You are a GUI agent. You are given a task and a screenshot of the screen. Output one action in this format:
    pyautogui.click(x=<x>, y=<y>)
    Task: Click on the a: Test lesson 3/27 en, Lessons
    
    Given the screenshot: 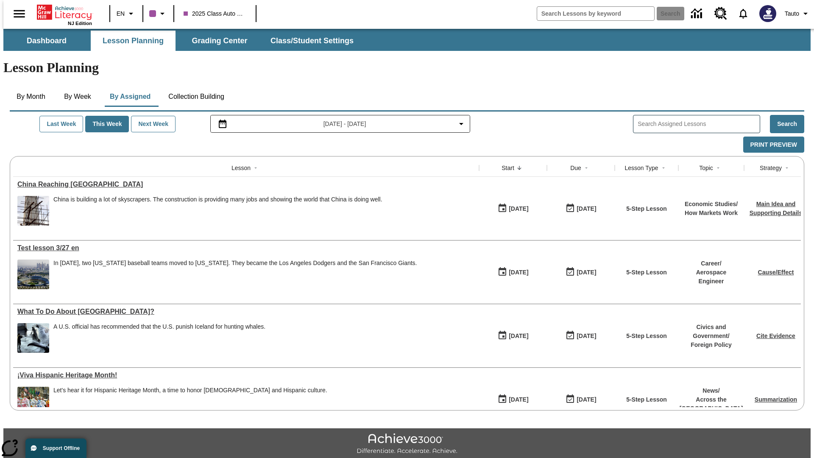 What is the action you would take?
    pyautogui.click(x=246, y=248)
    